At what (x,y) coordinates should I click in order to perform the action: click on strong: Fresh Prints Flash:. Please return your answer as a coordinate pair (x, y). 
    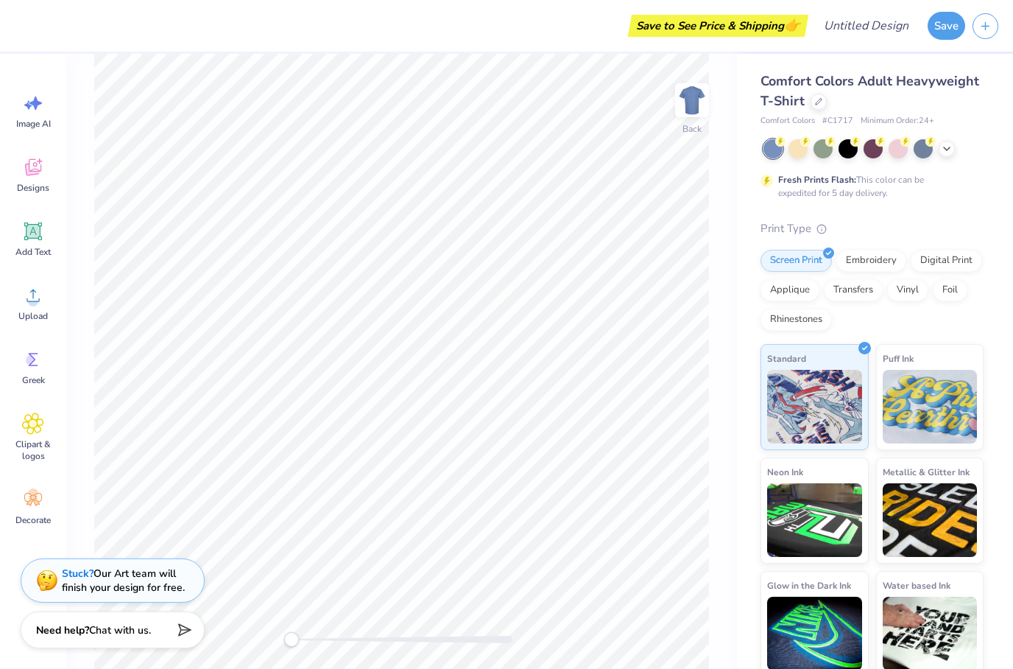
    Looking at the image, I should click on (817, 180).